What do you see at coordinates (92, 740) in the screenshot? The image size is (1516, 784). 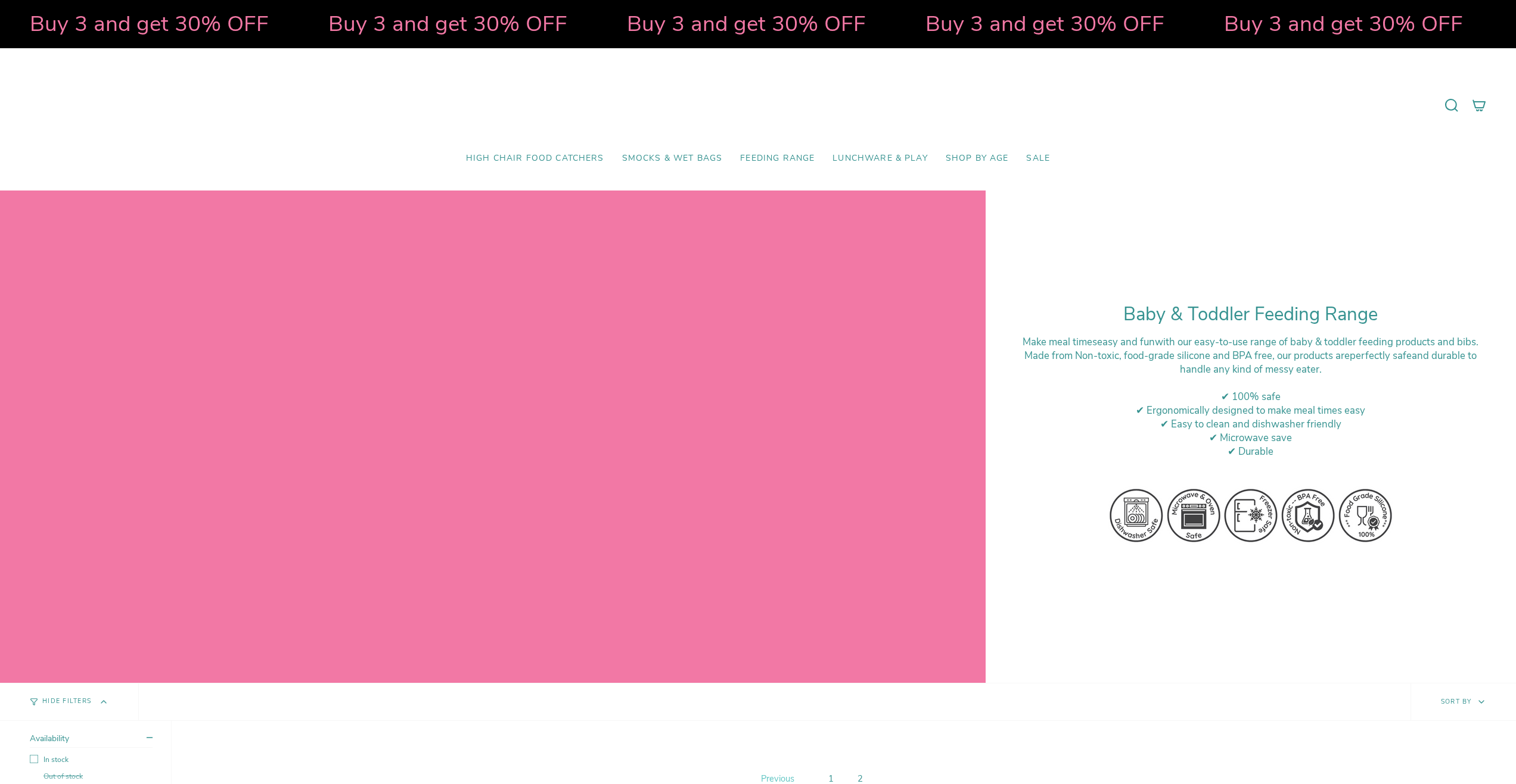 I see `summary: Availability` at bounding box center [92, 740].